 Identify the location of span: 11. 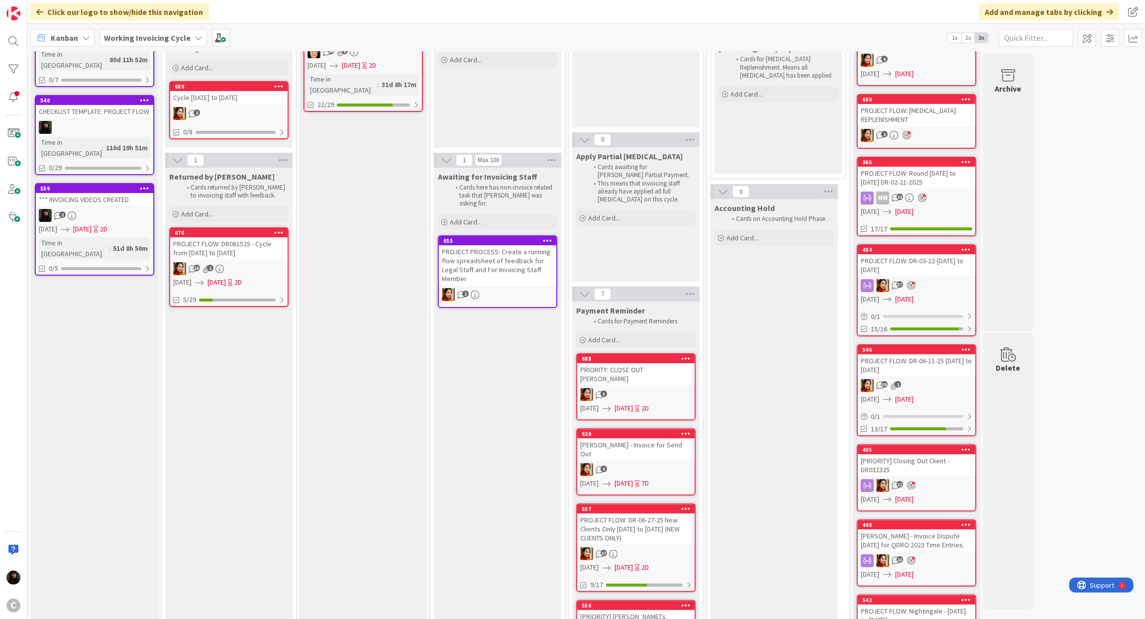
(900, 484).